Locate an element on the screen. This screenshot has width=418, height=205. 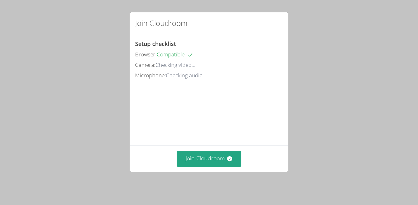
span: Camera: is located at coordinates (145, 65).